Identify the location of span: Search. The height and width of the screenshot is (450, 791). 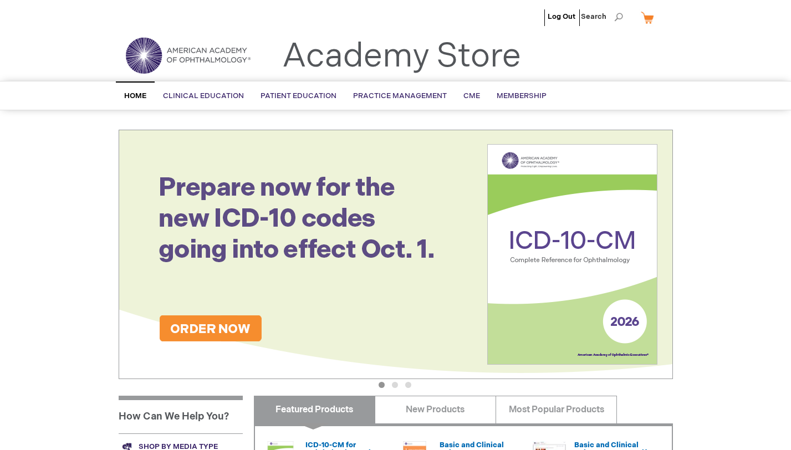
(602, 17).